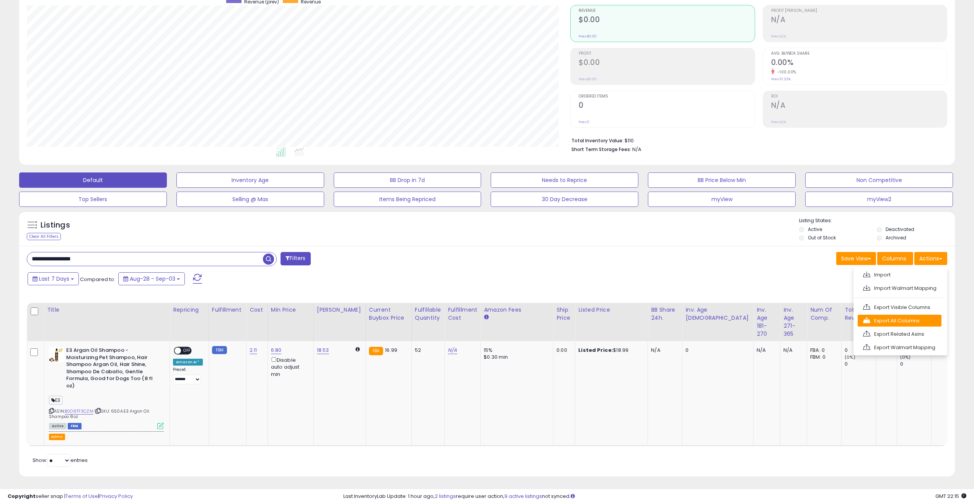  Describe the element at coordinates (895, 259) in the screenshot. I see `button: Columns` at that location.